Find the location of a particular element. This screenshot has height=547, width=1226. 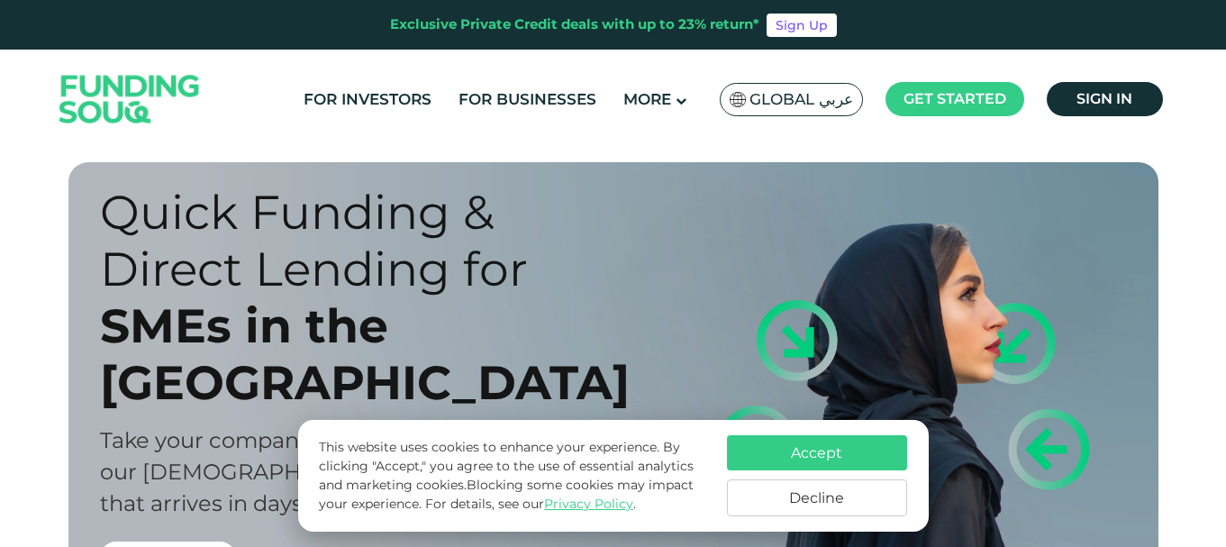

a: For Businesses is located at coordinates (527, 99).